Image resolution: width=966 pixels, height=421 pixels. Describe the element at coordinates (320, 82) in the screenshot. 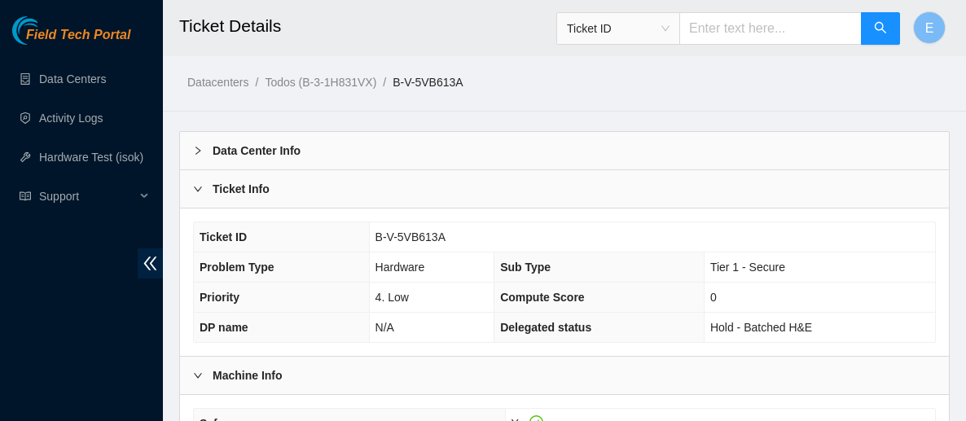

I see `a: Todos (B-3-1H831VX)` at that location.